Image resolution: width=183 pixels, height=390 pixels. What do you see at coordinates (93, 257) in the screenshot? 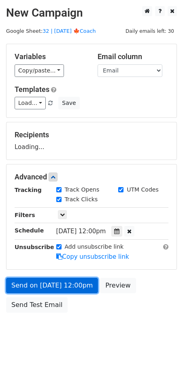
I see `a: Copy unsubscribe link` at bounding box center [93, 257].